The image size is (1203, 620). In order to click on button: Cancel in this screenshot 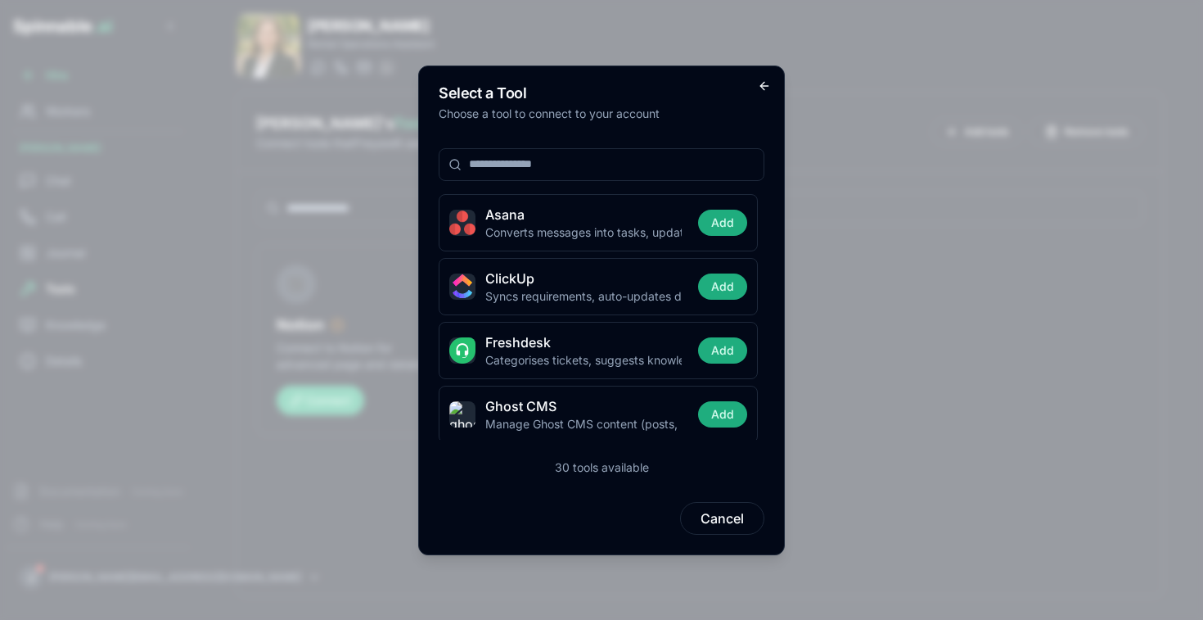, I will do `click(722, 518)`.